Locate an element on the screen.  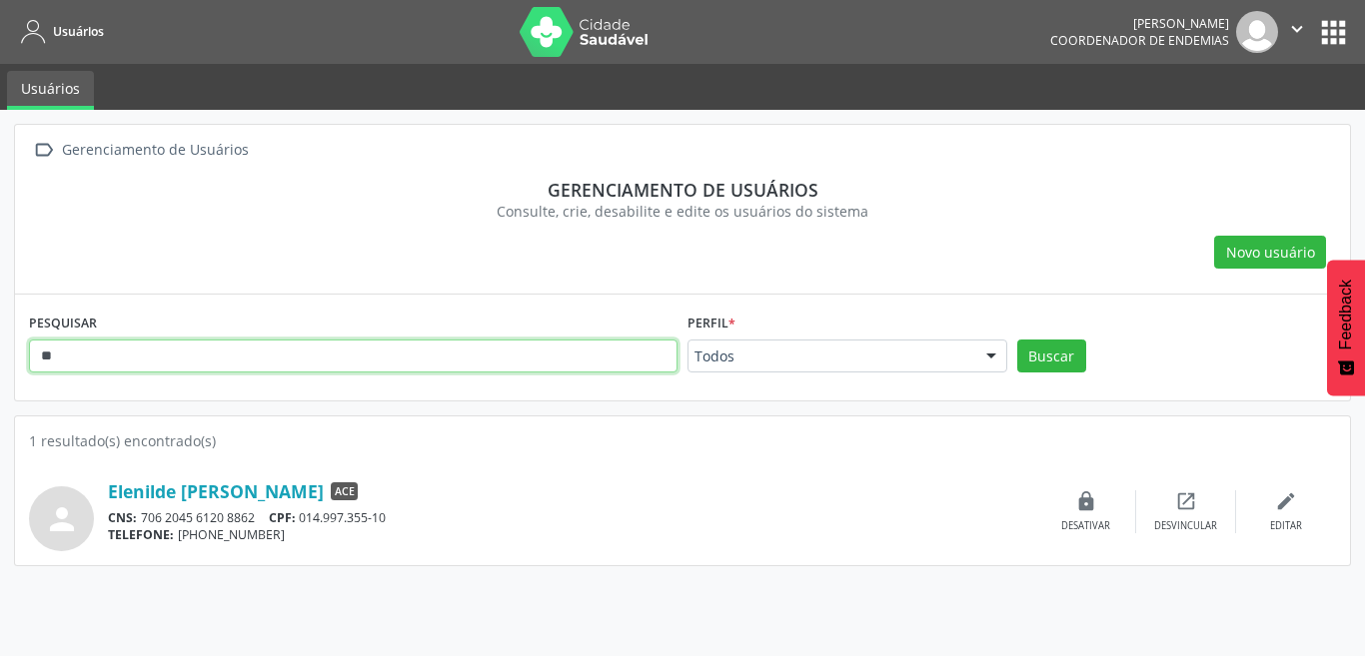
div: 1 resultado(s) encontrado(s) is located at coordinates (682, 441).